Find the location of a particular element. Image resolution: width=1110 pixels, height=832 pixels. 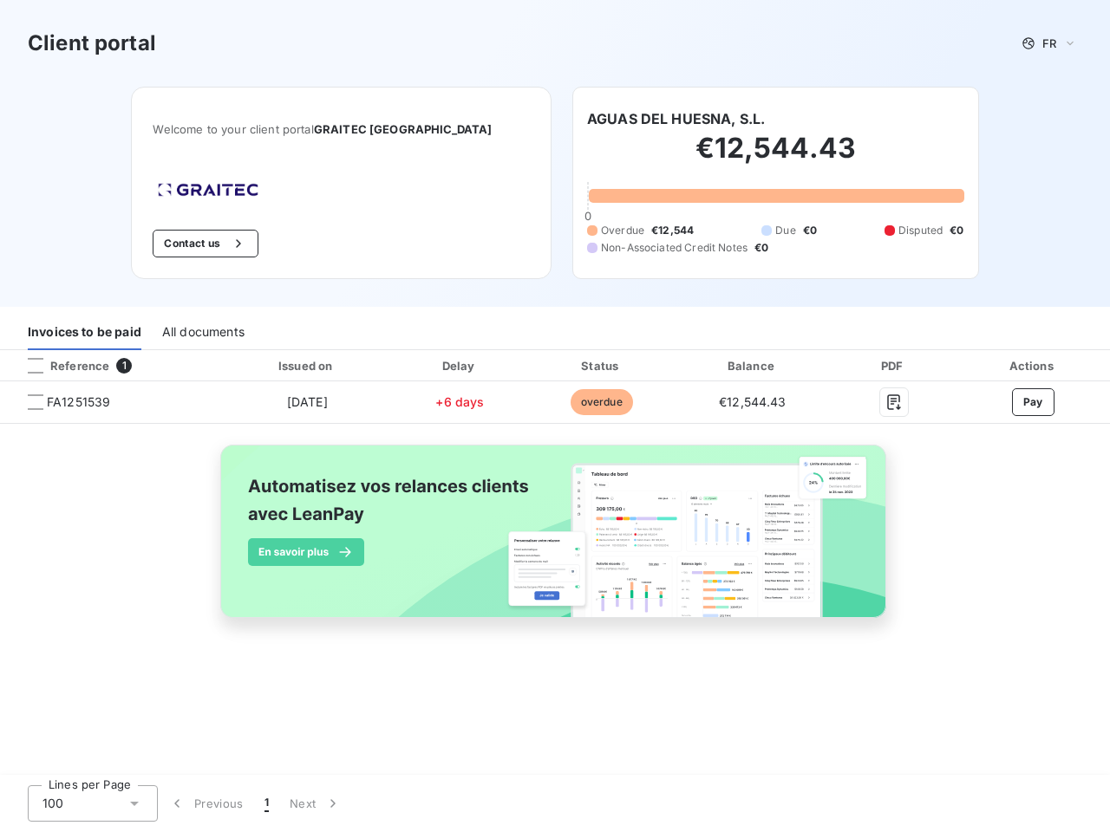

div: Actions is located at coordinates (1033, 366).